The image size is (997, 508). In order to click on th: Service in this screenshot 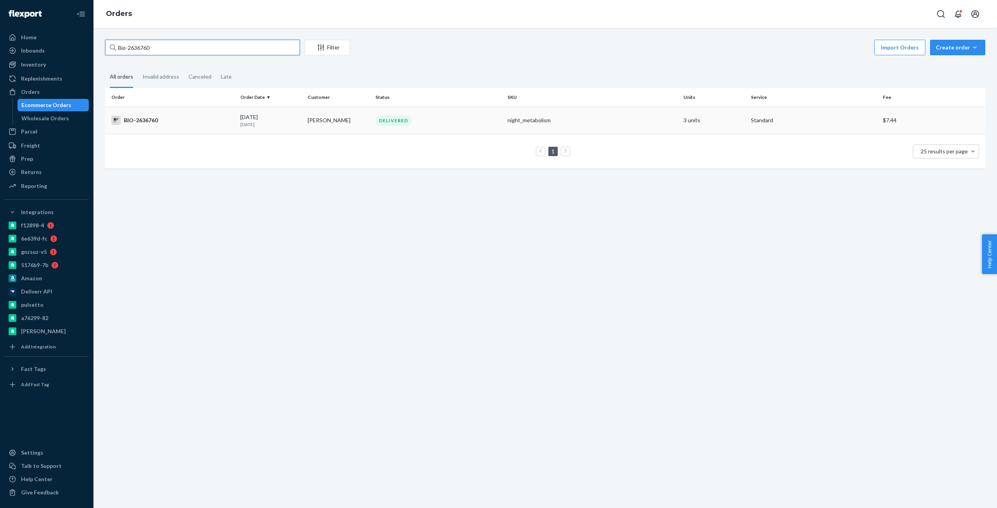, I will do `click(813, 97)`.